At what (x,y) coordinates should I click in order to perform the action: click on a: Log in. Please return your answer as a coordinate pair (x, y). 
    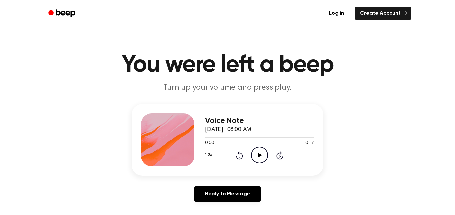
    Looking at the image, I should click on (336, 13).